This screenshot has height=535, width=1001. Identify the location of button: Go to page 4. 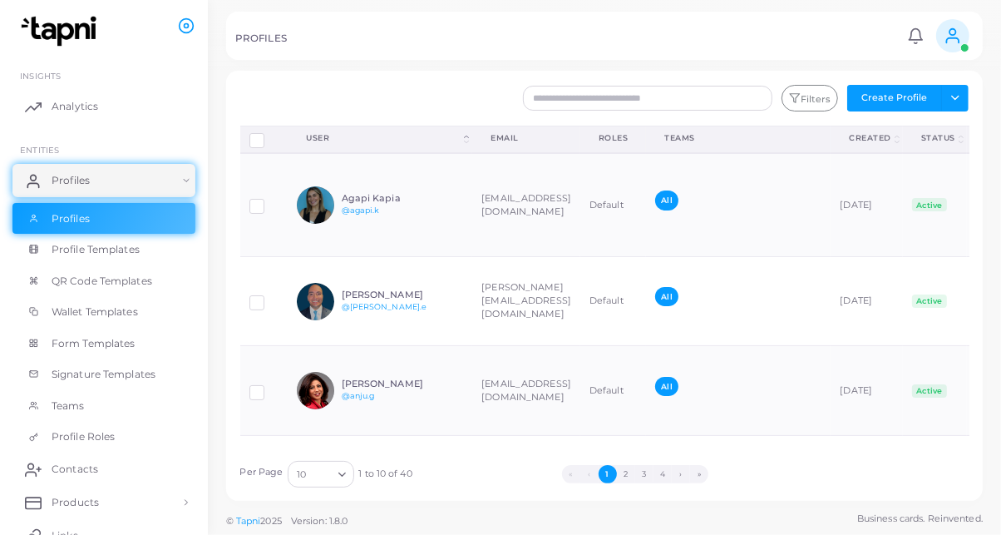
(663, 474).